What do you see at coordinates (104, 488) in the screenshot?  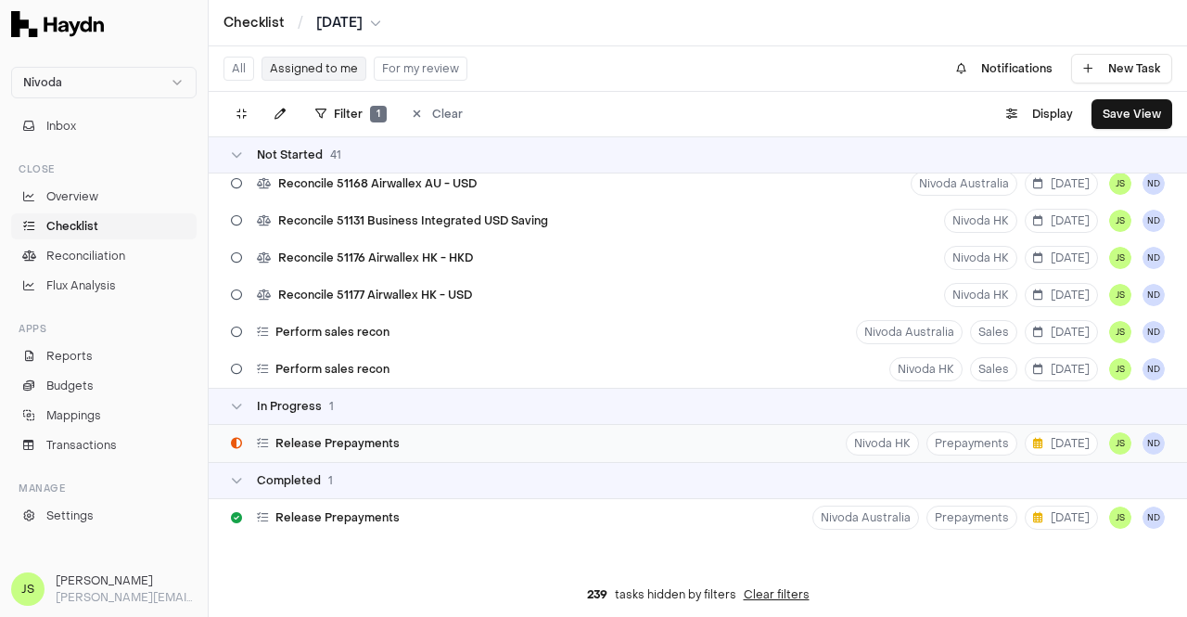 I see `div: Manage` at bounding box center [104, 488].